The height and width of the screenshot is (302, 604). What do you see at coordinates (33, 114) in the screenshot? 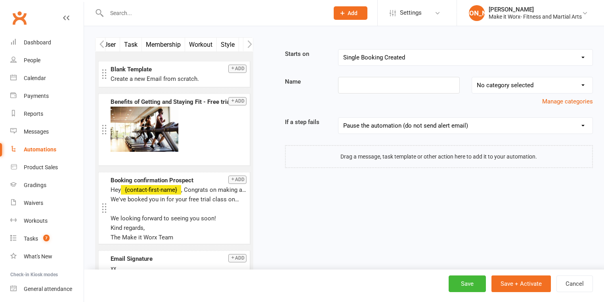
I see `div: Reports` at bounding box center [33, 114].